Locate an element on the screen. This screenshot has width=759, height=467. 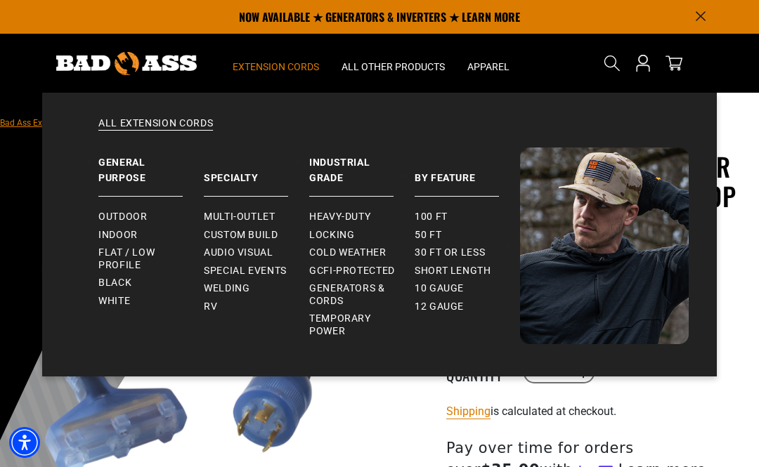
summary: Apparel is located at coordinates (488, 63).